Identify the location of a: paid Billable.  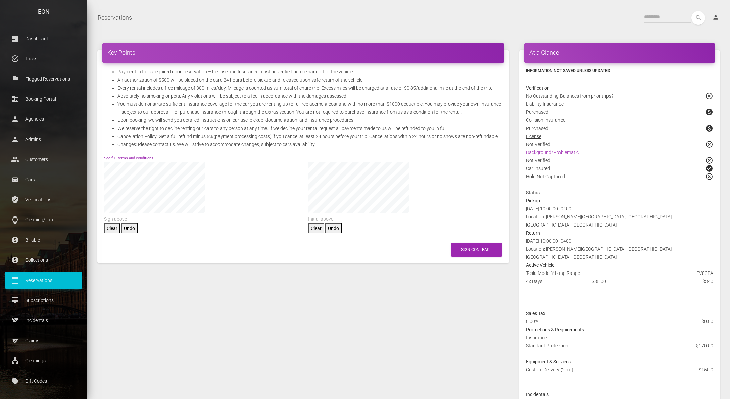
(44, 240).